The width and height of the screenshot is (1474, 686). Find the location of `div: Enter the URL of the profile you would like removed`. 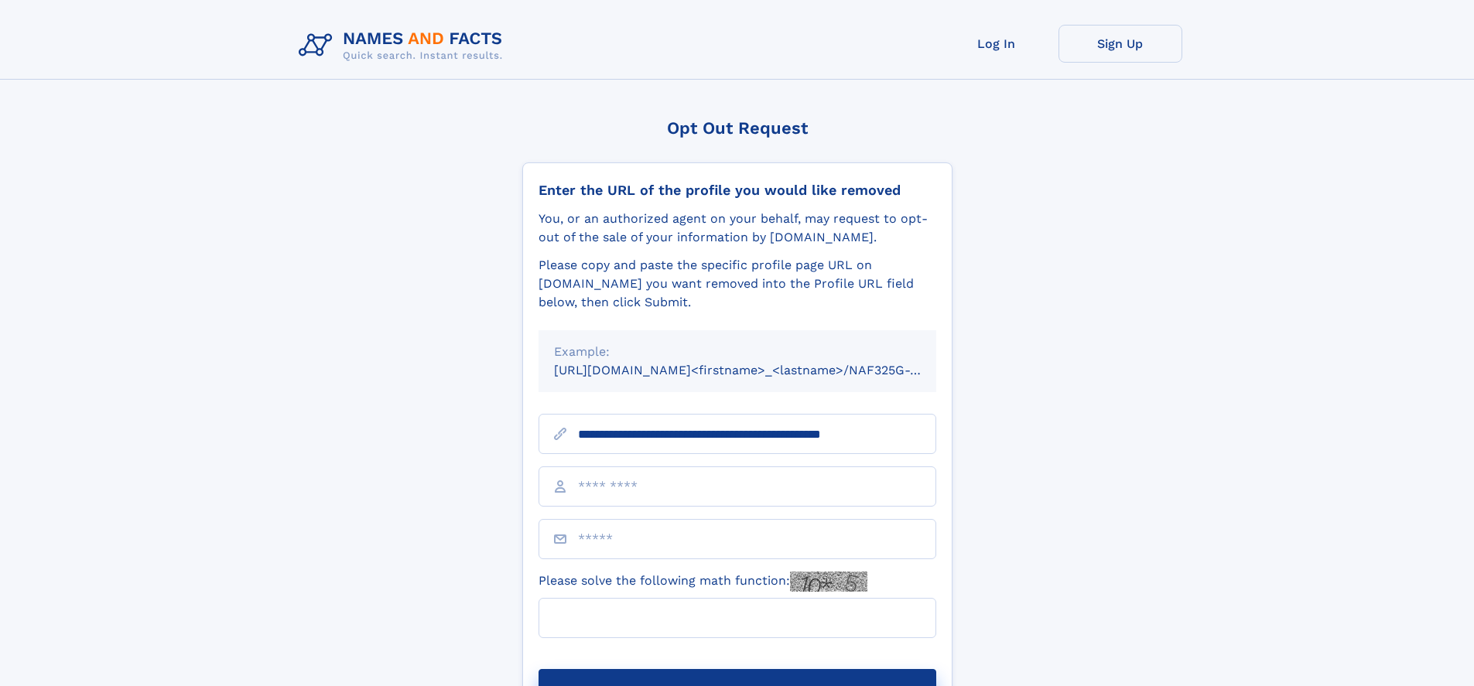

div: Enter the URL of the profile you would like removed is located at coordinates (738, 190).